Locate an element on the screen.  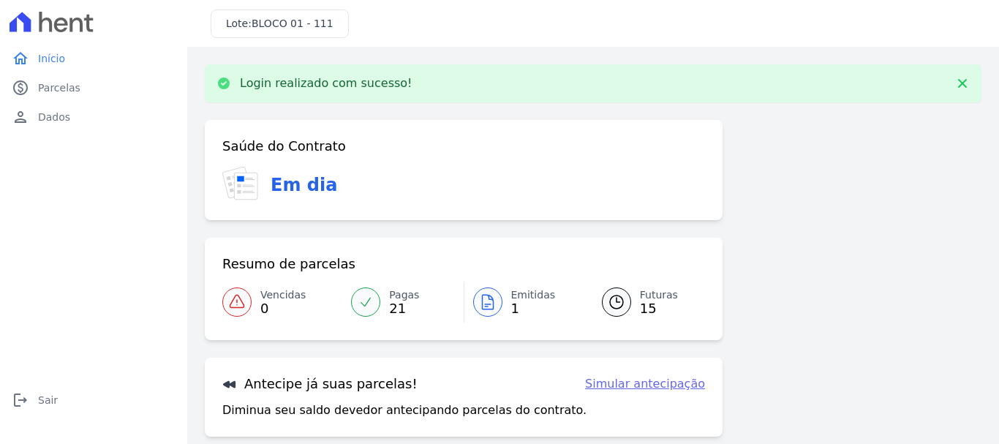
span: 0 is located at coordinates (283, 309).